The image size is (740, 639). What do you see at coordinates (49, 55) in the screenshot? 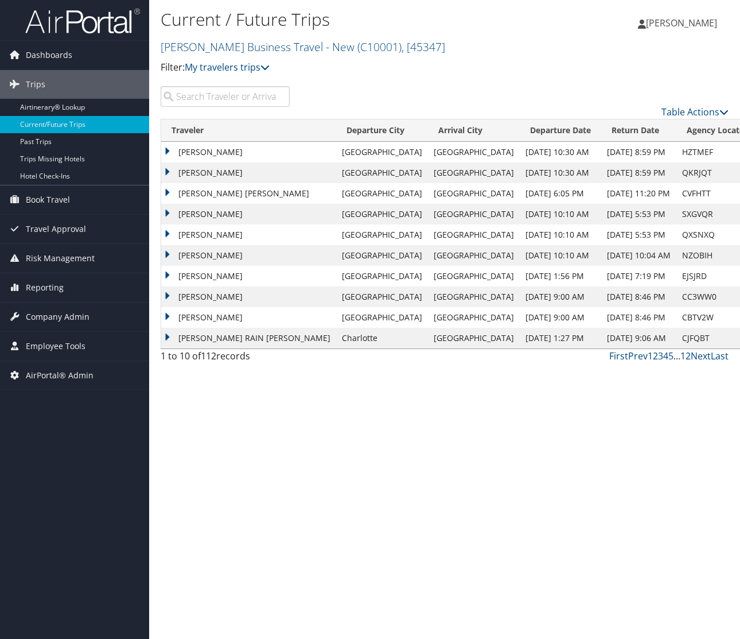
I see `span: Dashboards` at bounding box center [49, 55].